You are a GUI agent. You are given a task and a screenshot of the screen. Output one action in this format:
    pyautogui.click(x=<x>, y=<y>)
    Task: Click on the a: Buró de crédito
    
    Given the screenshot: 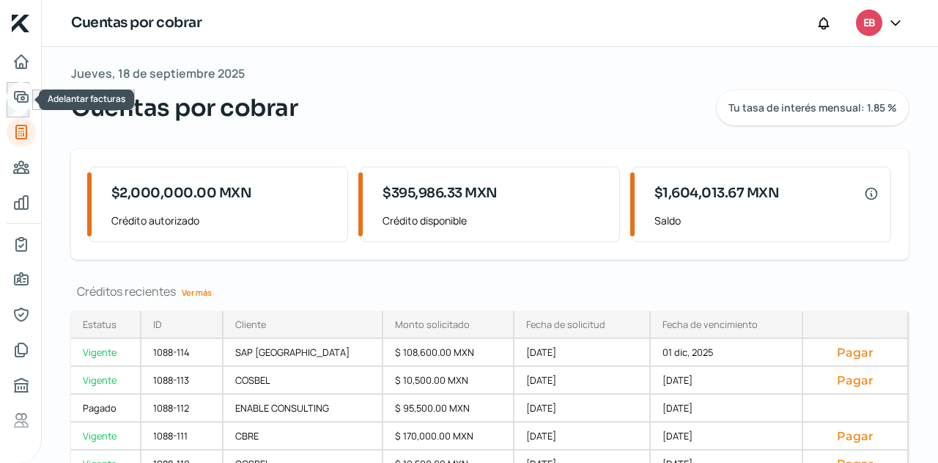 What is the action you would take?
    pyautogui.click(x=21, y=385)
    